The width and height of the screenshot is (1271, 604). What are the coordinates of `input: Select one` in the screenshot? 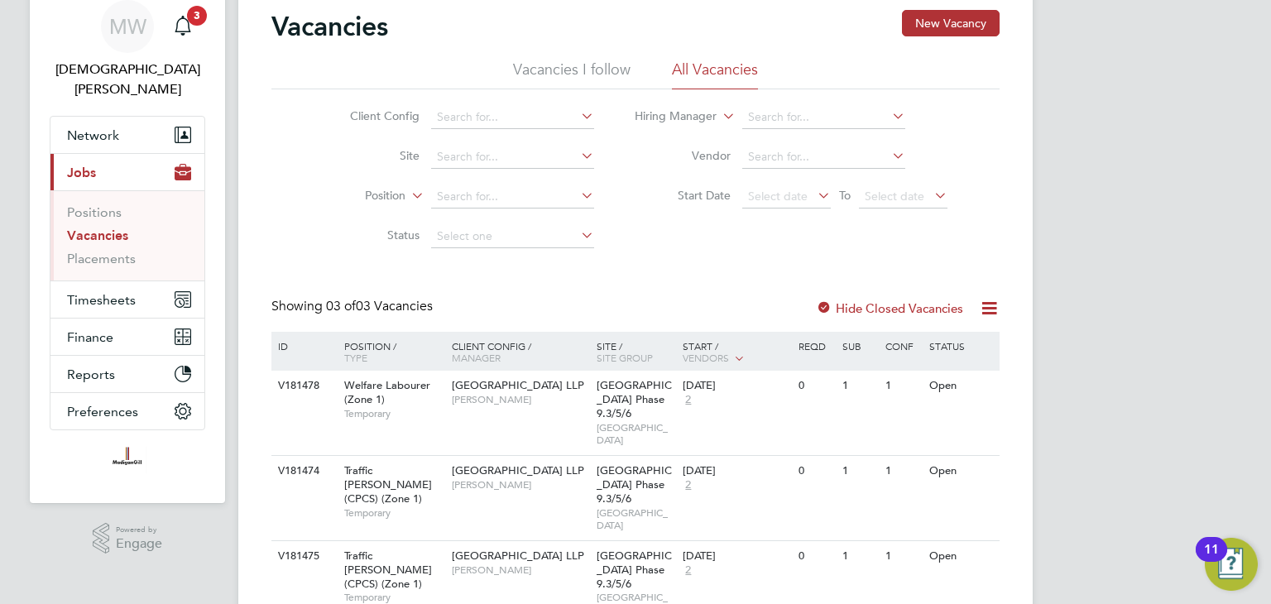 It's located at (512, 237).